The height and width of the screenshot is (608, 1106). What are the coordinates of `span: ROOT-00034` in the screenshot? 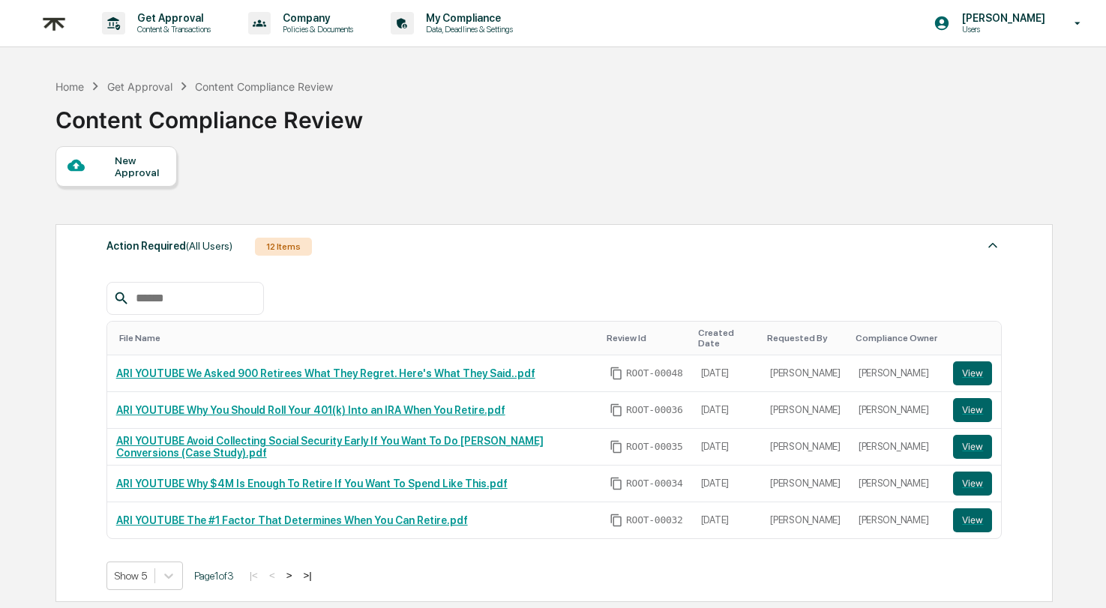 It's located at (655, 484).